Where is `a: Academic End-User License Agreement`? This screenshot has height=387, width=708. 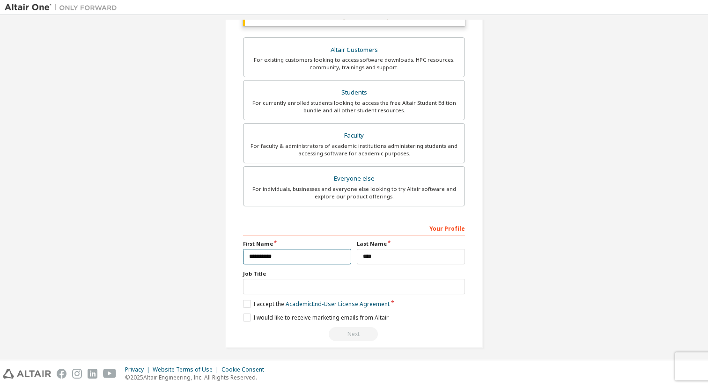
a: Academic End-User License Agreement is located at coordinates (338, 304).